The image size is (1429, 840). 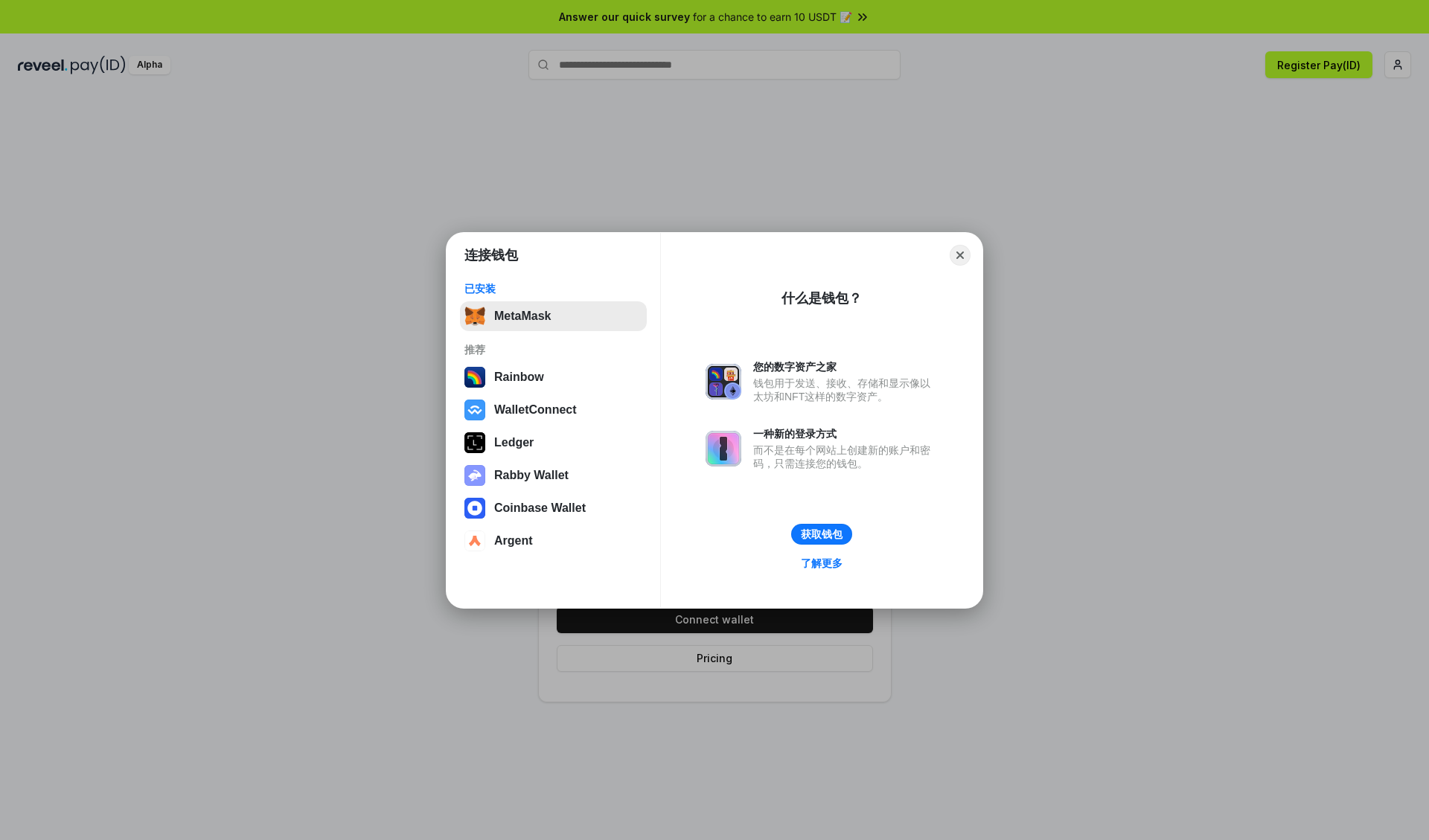 I want to click on button: Argent, so click(x=553, y=541).